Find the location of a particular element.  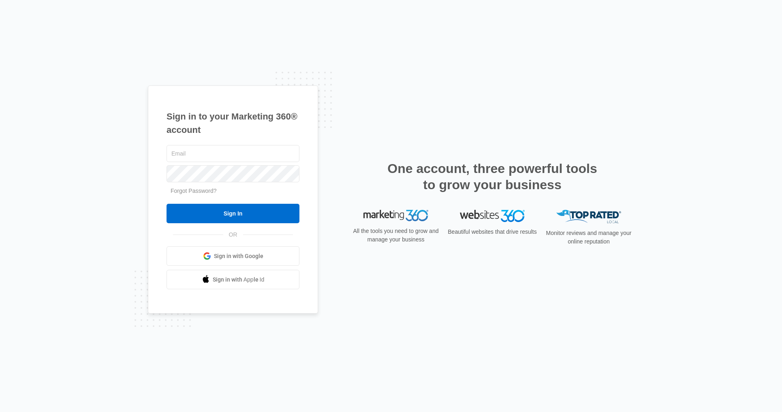

a: Sign in with Google is located at coordinates (233, 256).